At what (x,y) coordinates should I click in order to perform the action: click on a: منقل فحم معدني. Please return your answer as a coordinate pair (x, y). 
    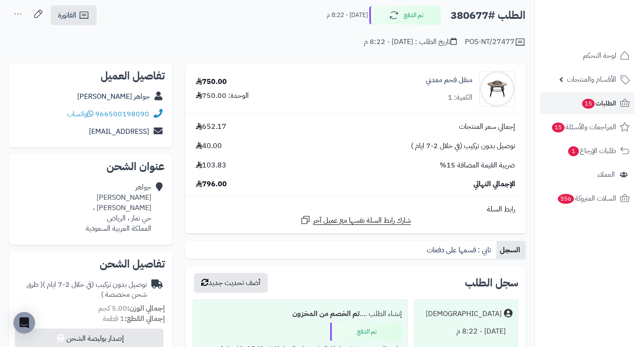
    Looking at the image, I should click on (449, 80).